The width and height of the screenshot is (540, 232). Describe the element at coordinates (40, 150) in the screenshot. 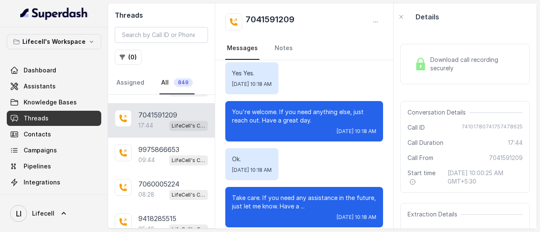

I see `span: Campaigns` at that location.